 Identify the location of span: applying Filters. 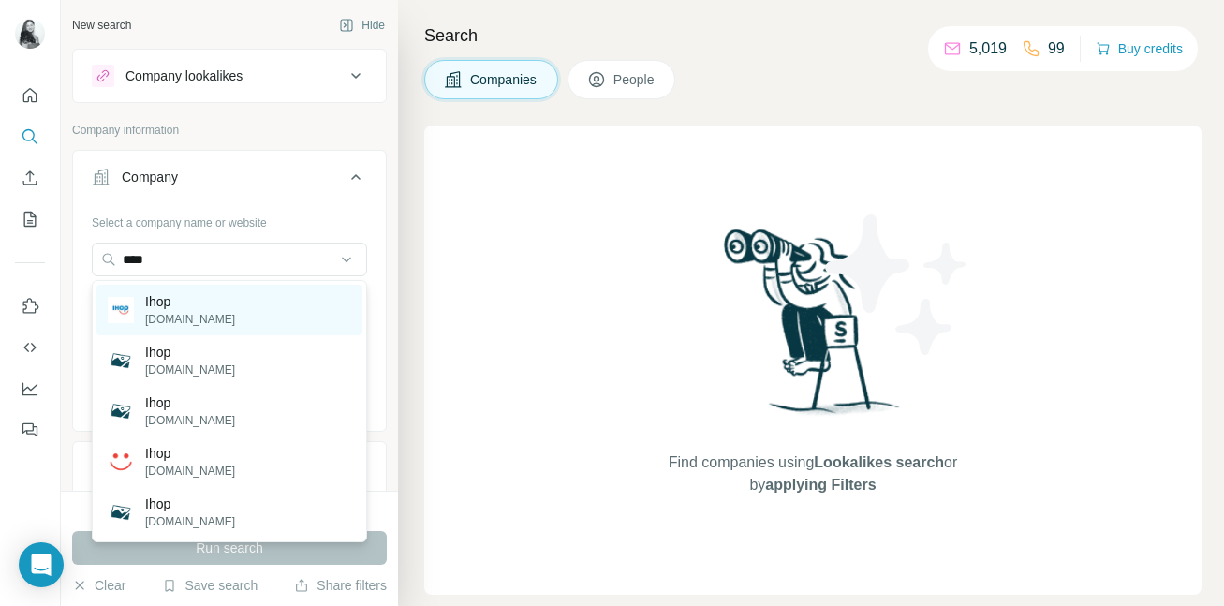
(820, 484).